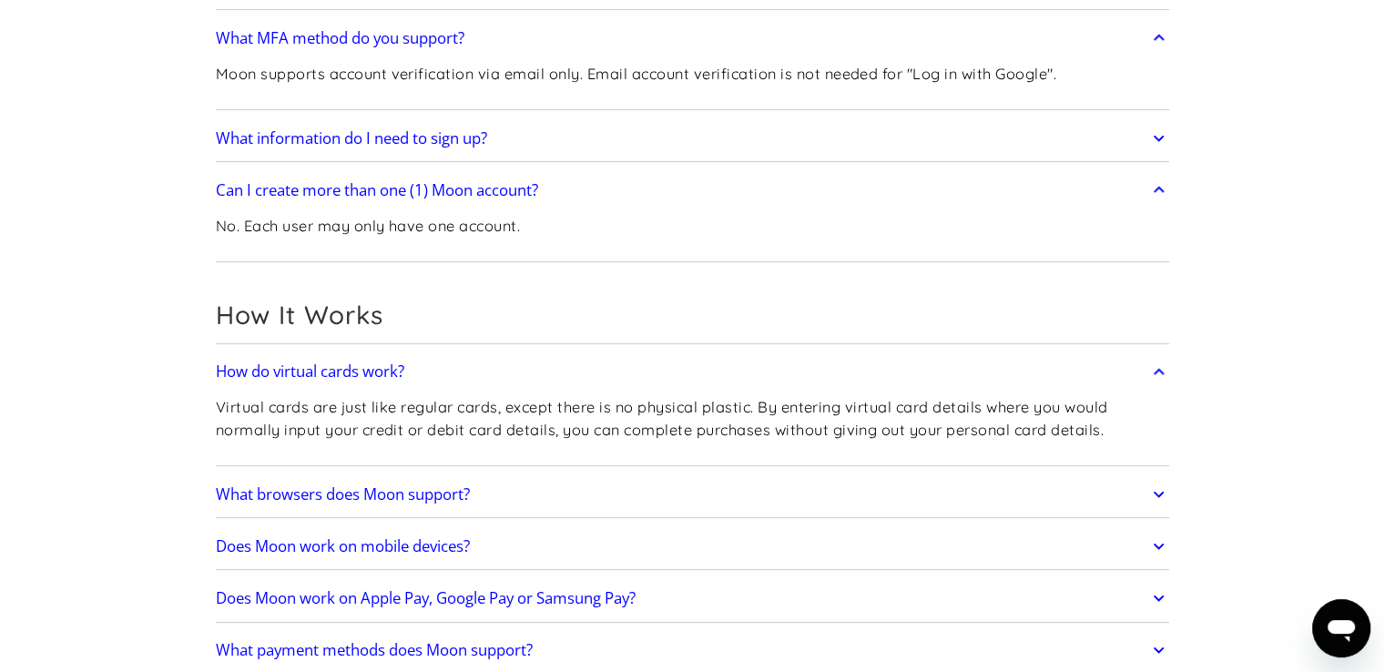 The height and width of the screenshot is (672, 1385). Describe the element at coordinates (693, 418) in the screenshot. I see `p: Virtual cards are just like regular cards, except there is no physical plastic. By entering virtu...` at that location.